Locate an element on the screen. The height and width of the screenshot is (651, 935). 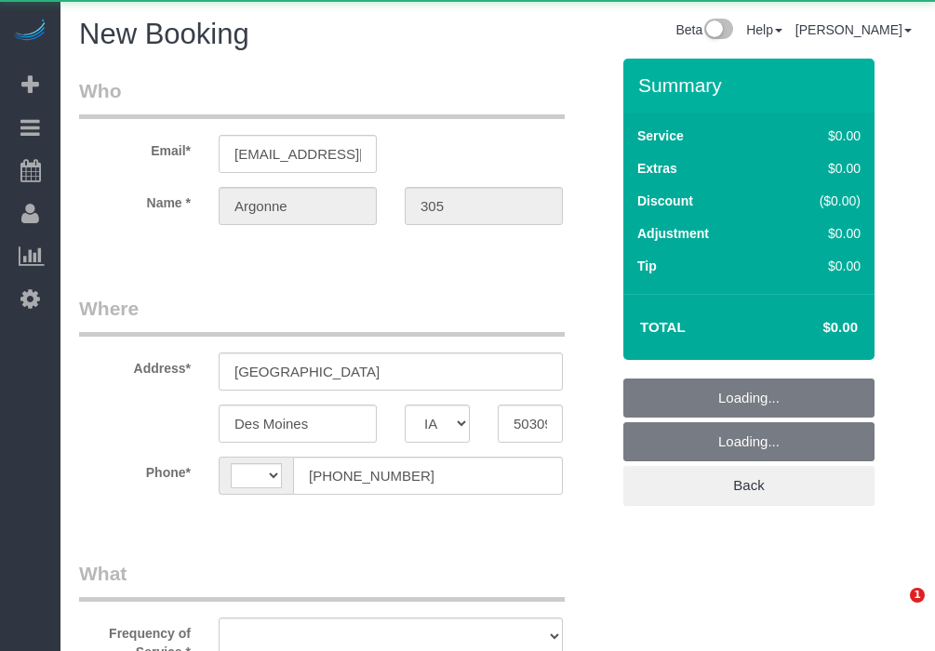
input: Last Name* is located at coordinates (484, 206).